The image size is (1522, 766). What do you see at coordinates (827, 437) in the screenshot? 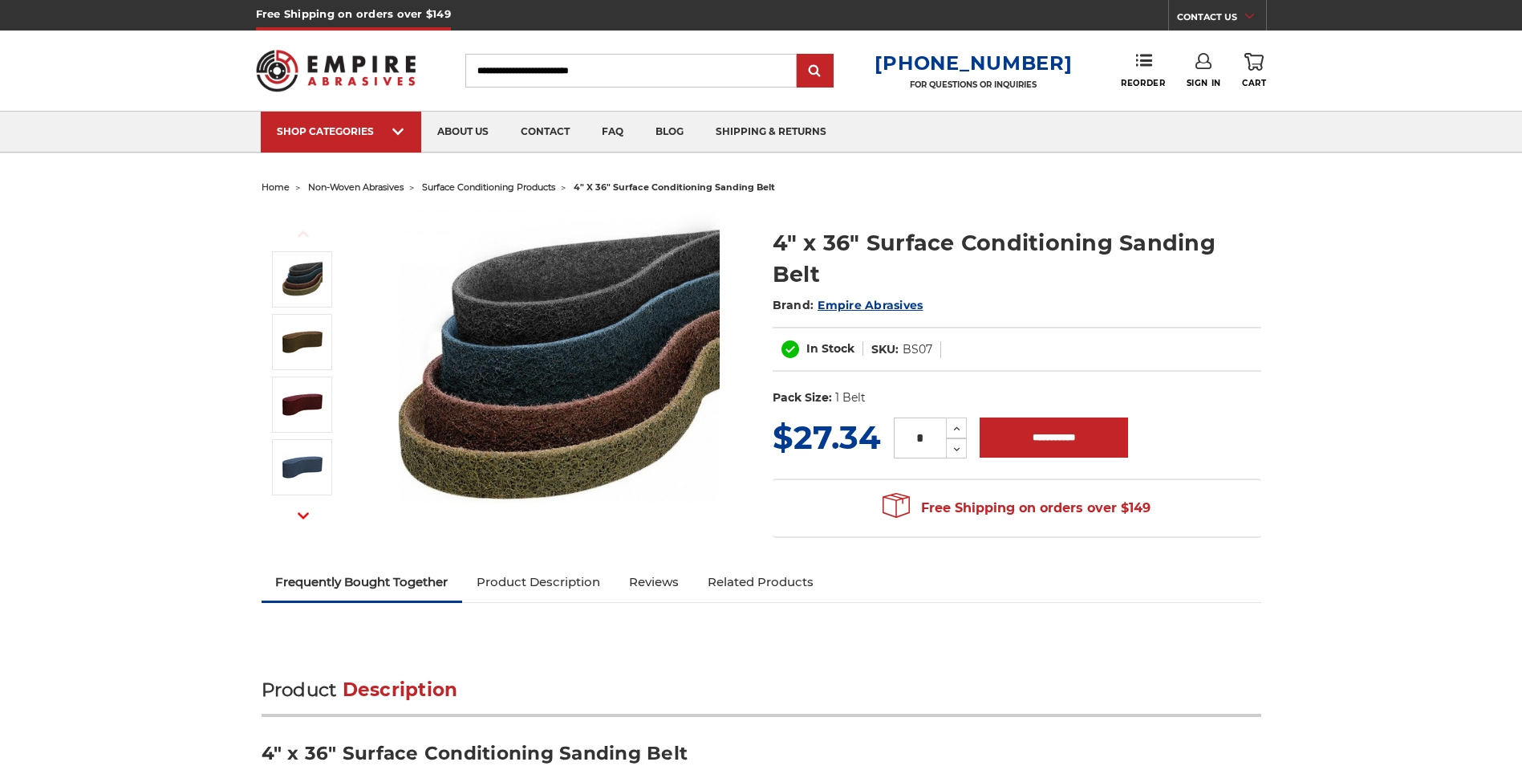
I see `span: $27.34` at bounding box center [827, 437].